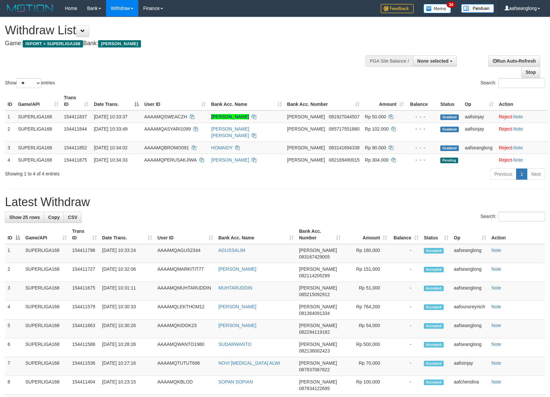  Describe the element at coordinates (185, 291) in the screenshot. I see `td: AAAAMQMUHTARUDDIN` at that location.